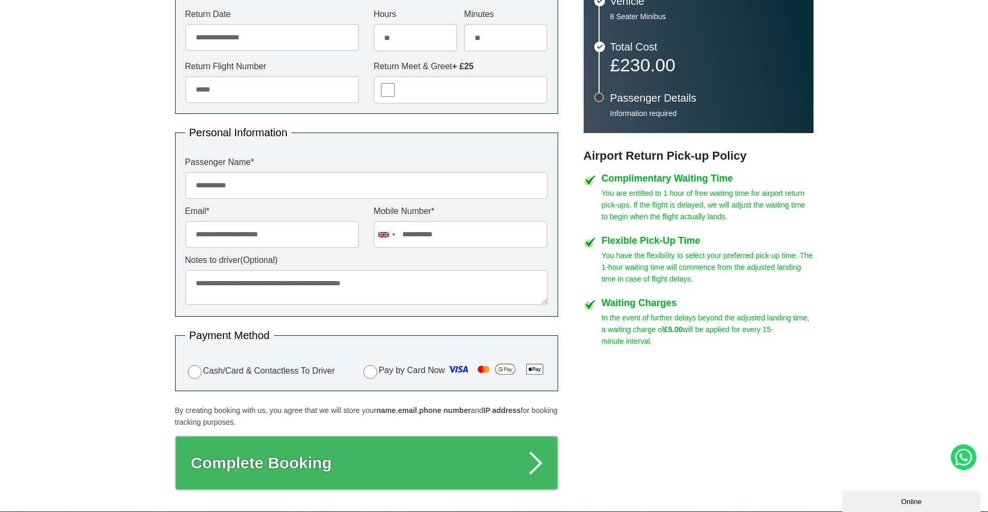 Image resolution: width=988 pixels, height=512 pixels. Describe the element at coordinates (69, 13) in the screenshot. I see `div: Online` at that location.